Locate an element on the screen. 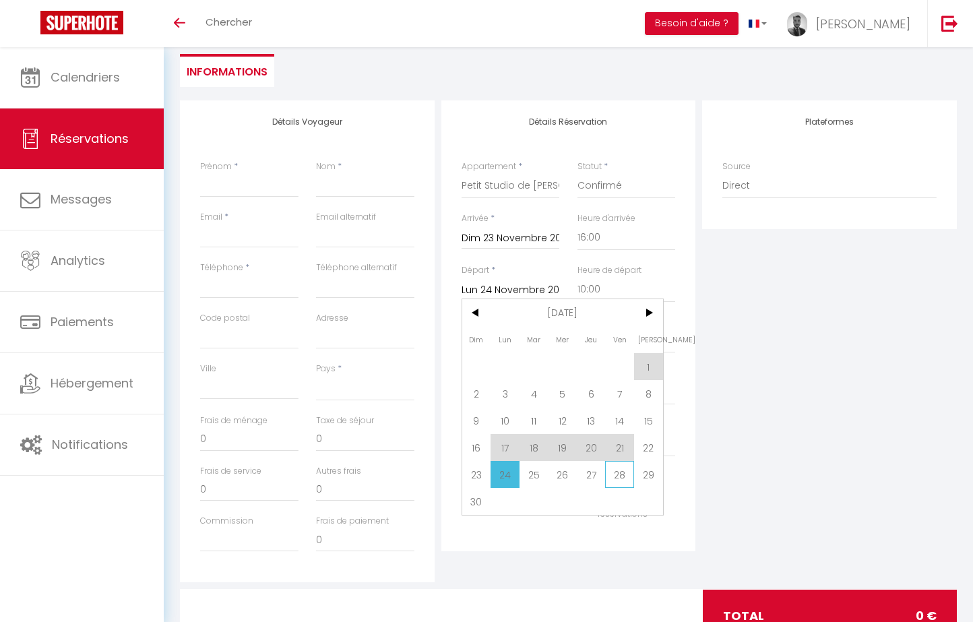  span: 6 is located at coordinates (591, 393).